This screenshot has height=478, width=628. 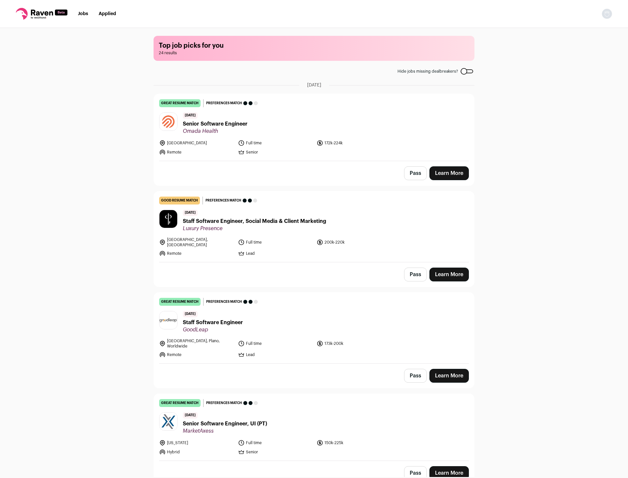 I want to click on h1: Top job picks for you, so click(x=314, y=46).